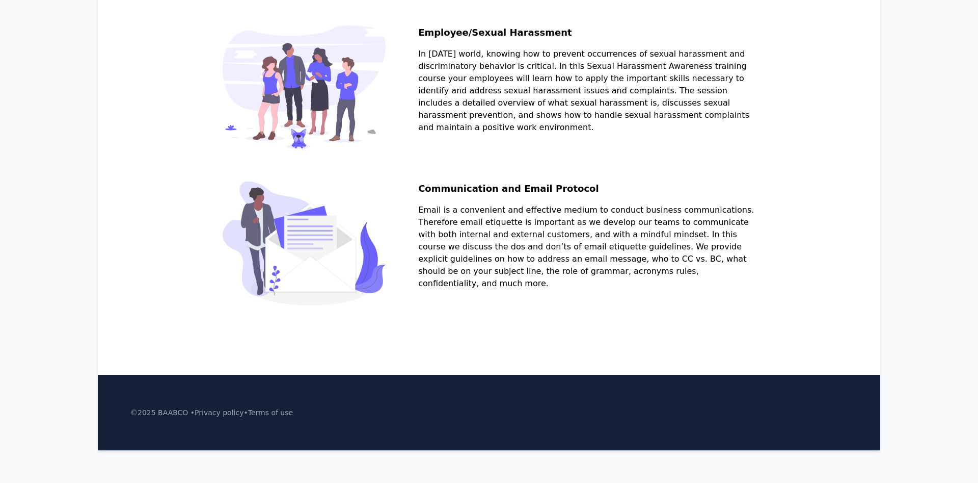 The width and height of the screenshot is (978, 483). I want to click on p: ©2025 BAABCO • •, so click(211, 412).